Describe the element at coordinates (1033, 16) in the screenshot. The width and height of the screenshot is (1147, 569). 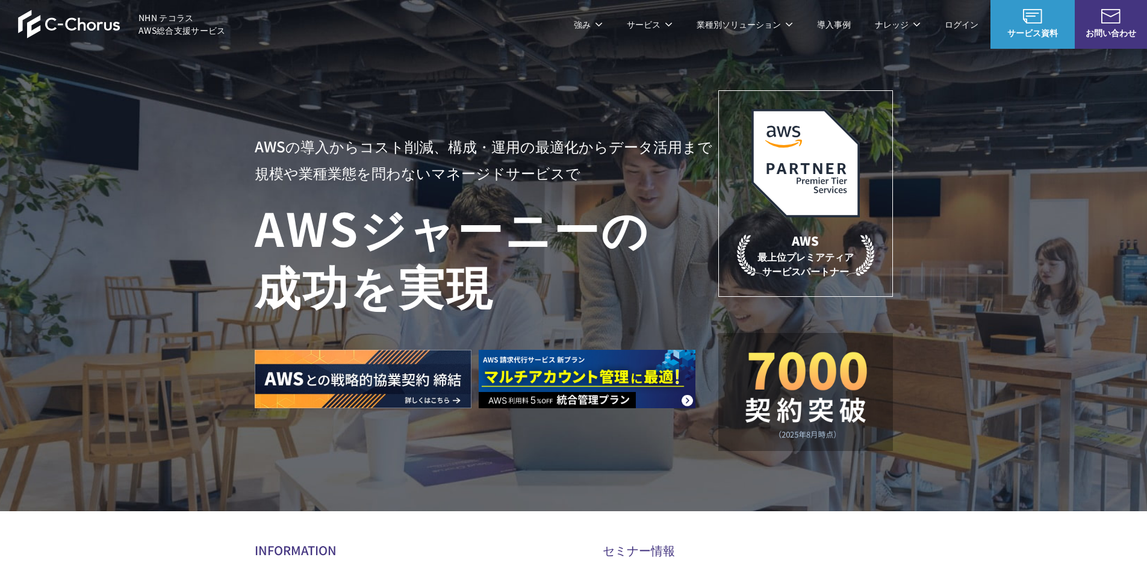
I see `img: AWS総合支援サービス C-Chorus サービス資料` at that location.